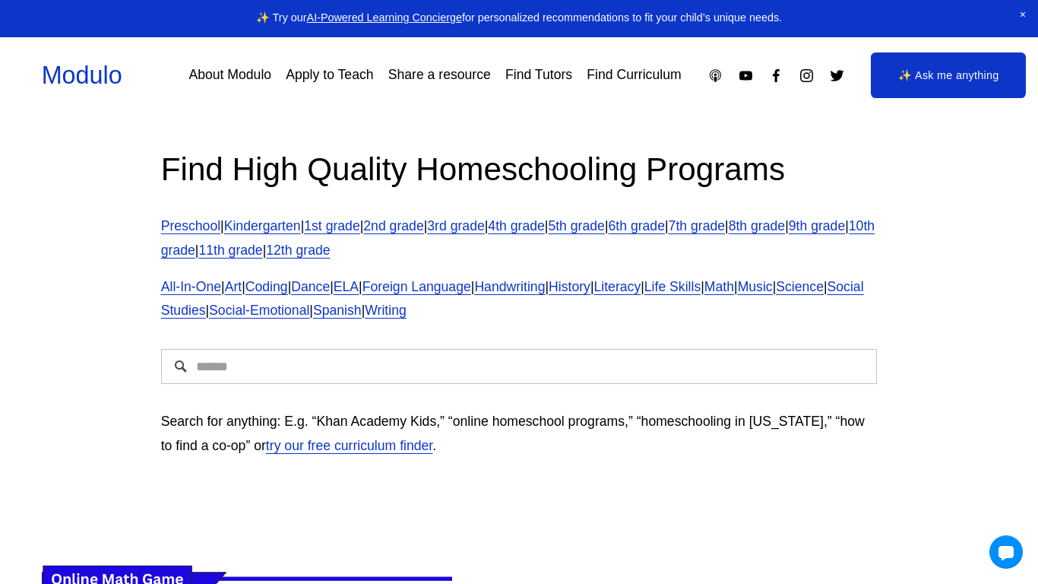 The width and height of the screenshot is (1038, 584). I want to click on span: Dance, so click(310, 287).